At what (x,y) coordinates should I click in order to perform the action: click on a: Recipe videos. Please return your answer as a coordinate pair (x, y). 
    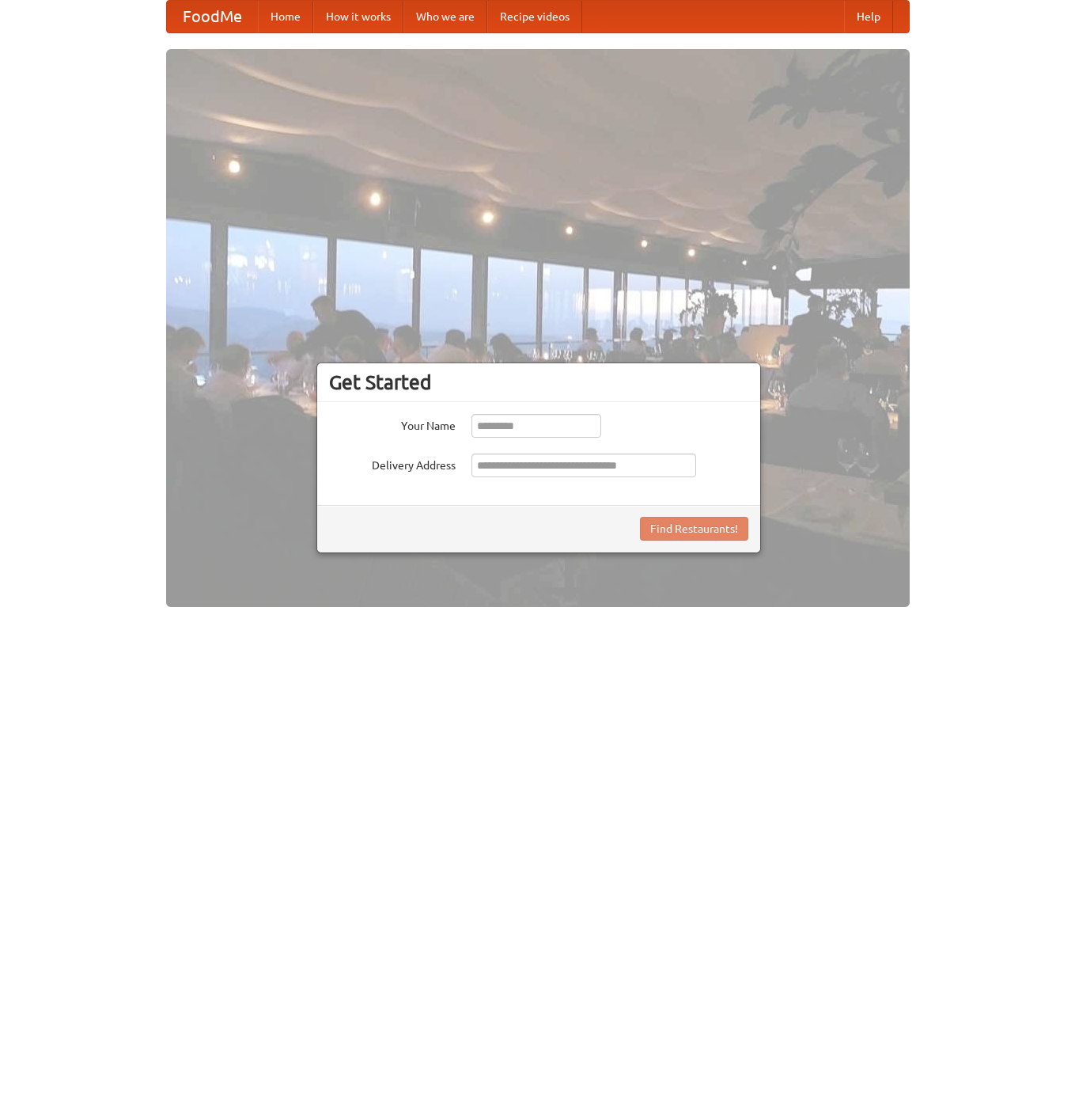
    Looking at the image, I should click on (534, 17).